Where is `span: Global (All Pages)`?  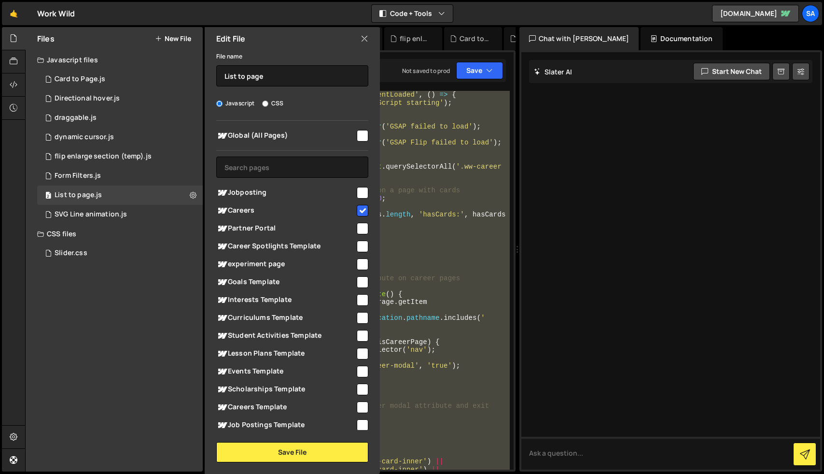
span: Global (All Pages) is located at coordinates (286, 136).